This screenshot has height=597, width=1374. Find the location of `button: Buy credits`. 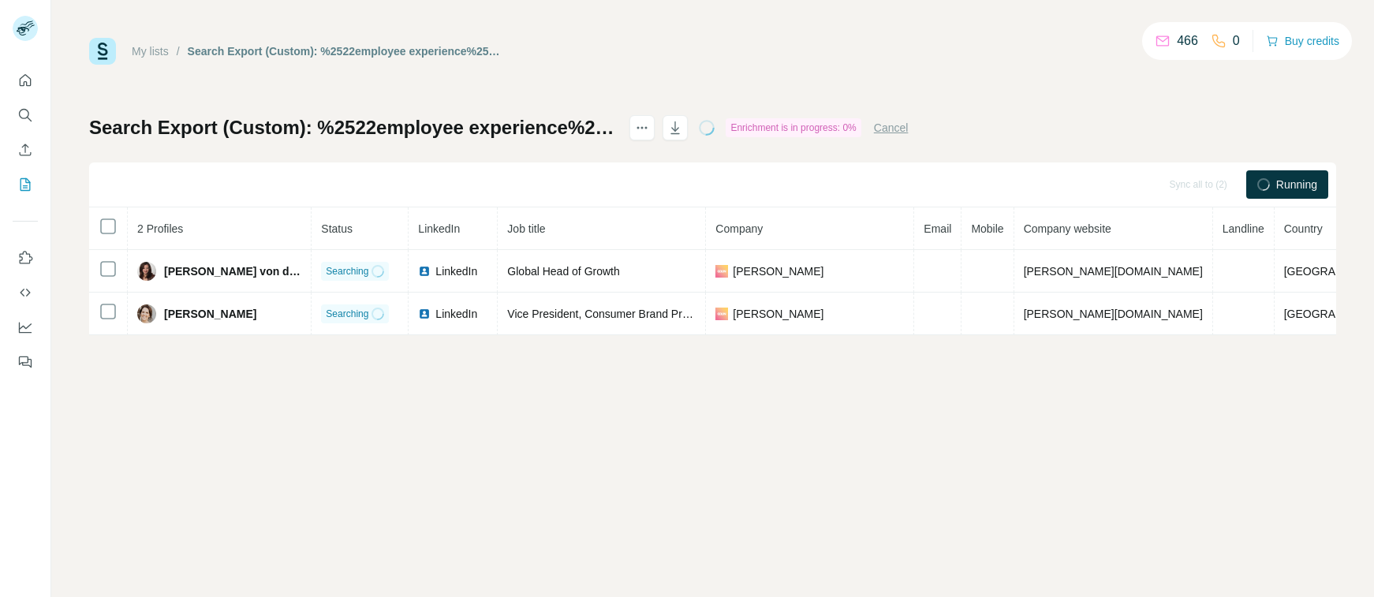

button: Buy credits is located at coordinates (1303, 41).